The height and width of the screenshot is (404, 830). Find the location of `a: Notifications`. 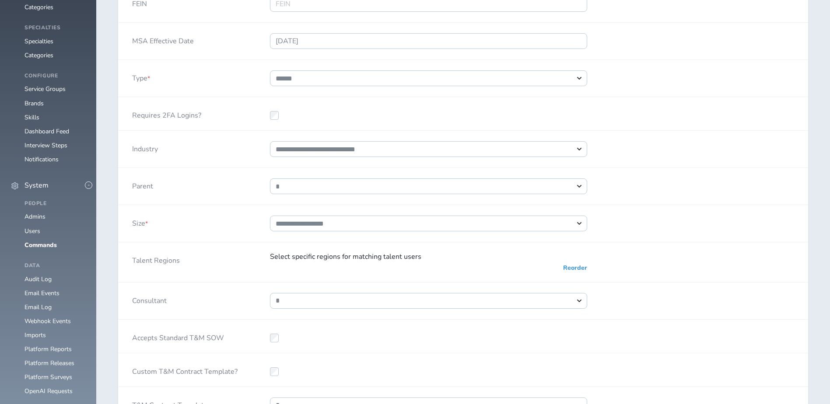

a: Notifications is located at coordinates (42, 159).